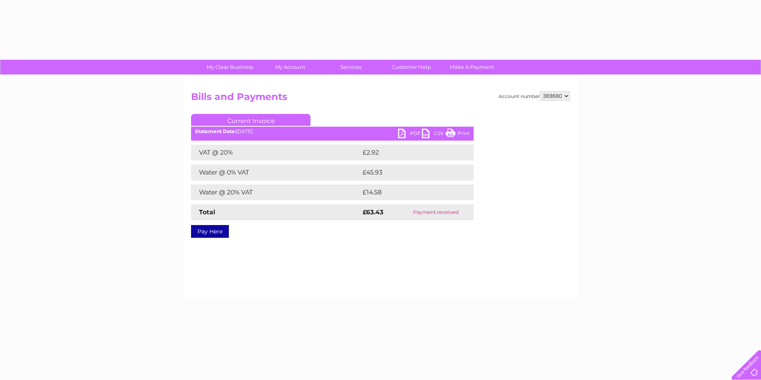  I want to click on b: Statement Date:, so click(215, 131).